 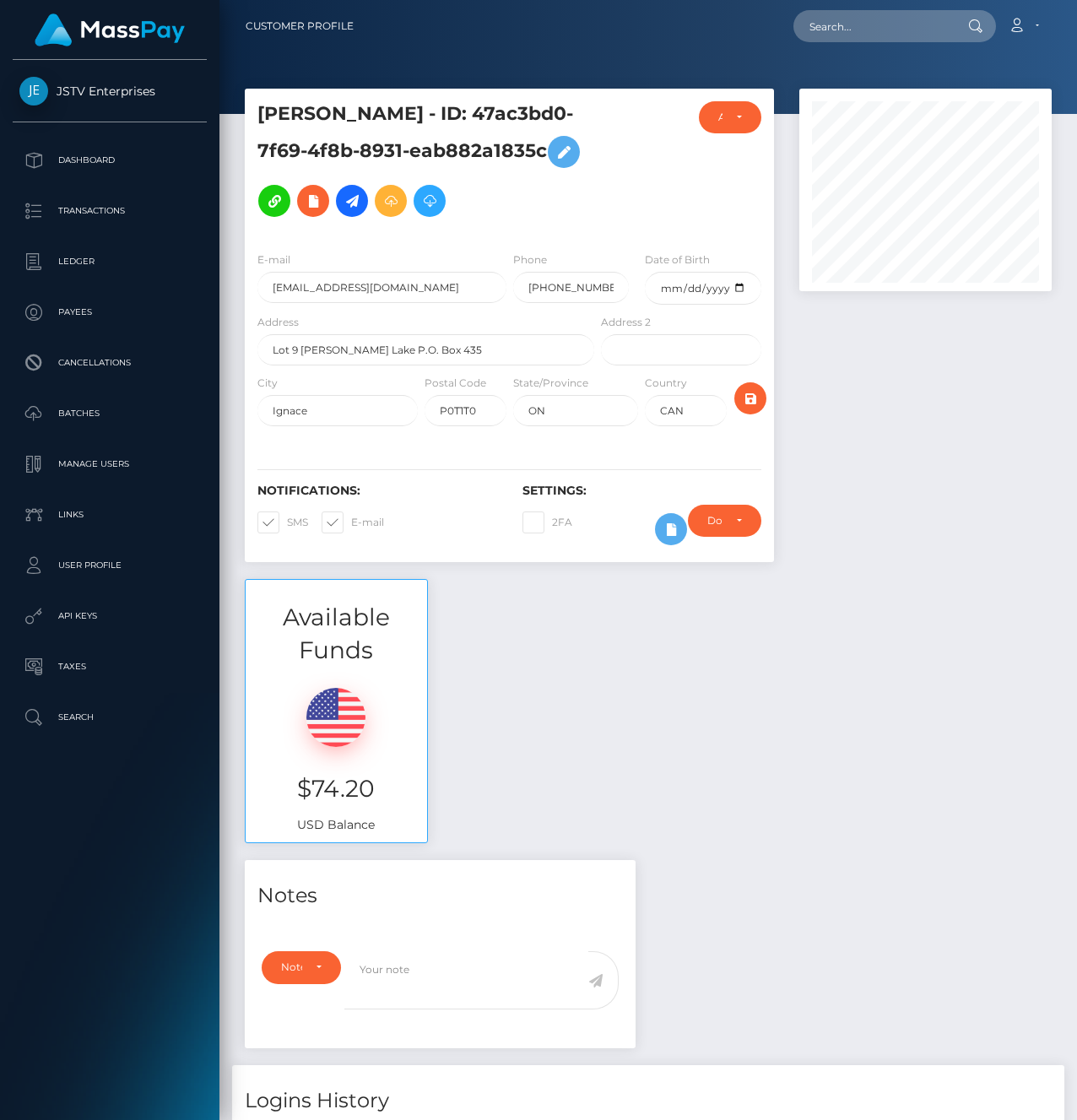 I want to click on label: SMS, so click(x=283, y=522).